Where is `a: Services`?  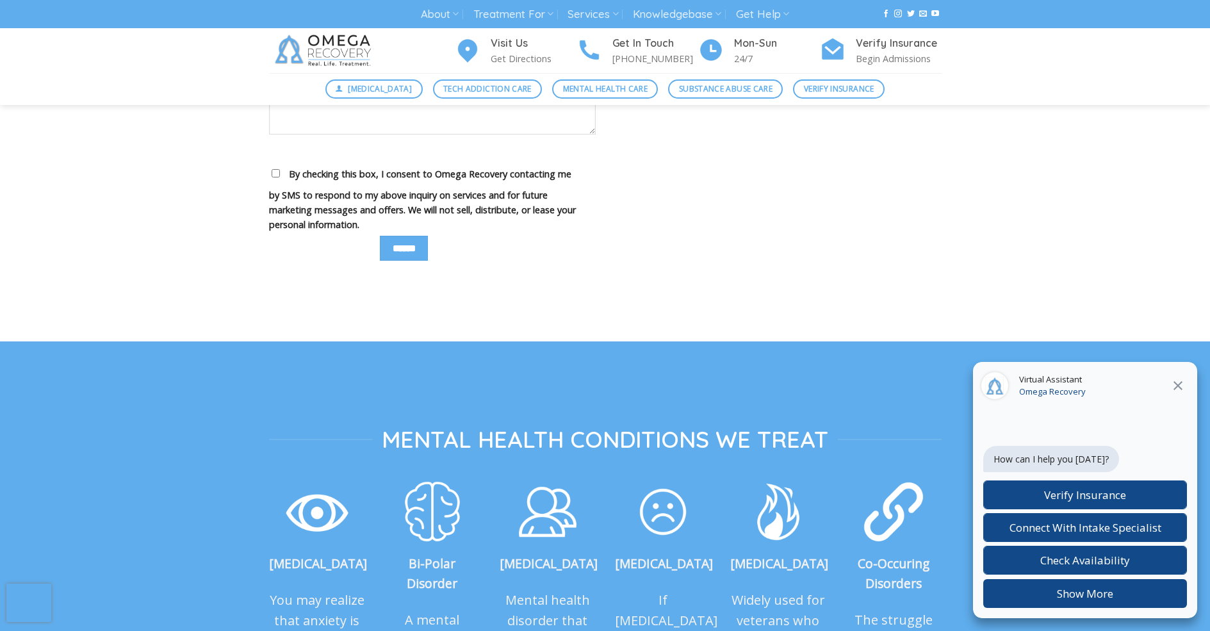 a: Services is located at coordinates (592, 14).